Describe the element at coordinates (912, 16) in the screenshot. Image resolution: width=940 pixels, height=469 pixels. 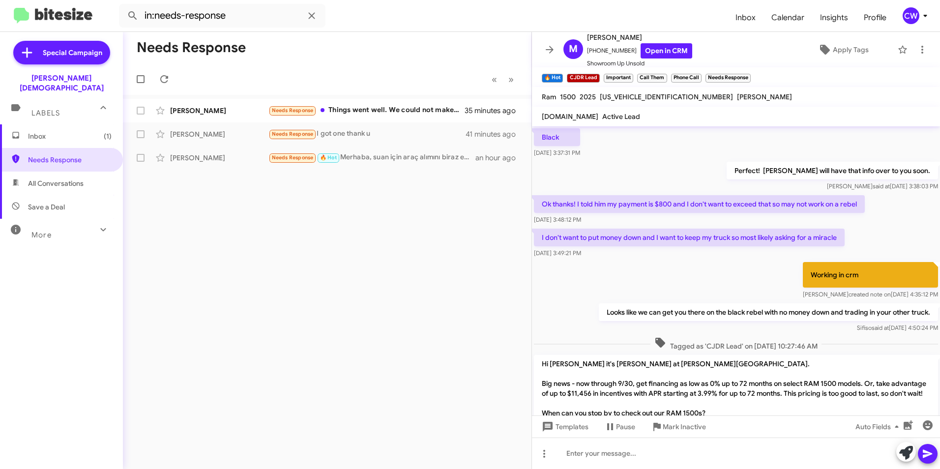
I see `button: CW` at that location.